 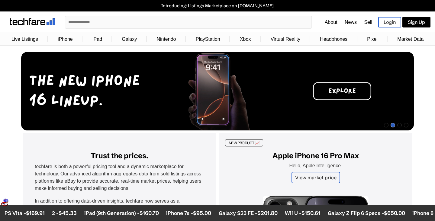 I want to click on span: $201.80, so click(x=225, y=213).